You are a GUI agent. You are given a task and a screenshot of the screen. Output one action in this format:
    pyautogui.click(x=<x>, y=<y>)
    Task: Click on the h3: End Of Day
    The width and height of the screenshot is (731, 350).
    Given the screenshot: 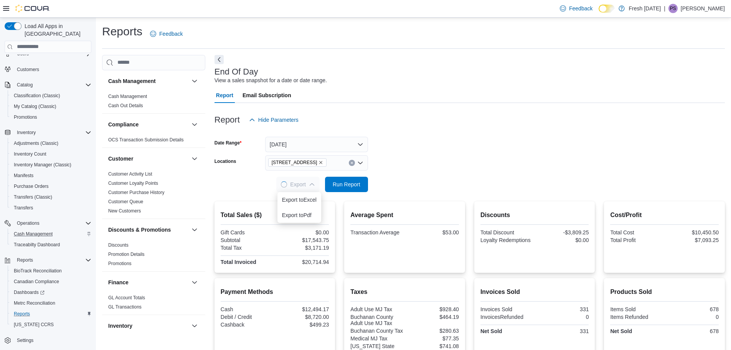 What is the action you would take?
    pyautogui.click(x=236, y=72)
    